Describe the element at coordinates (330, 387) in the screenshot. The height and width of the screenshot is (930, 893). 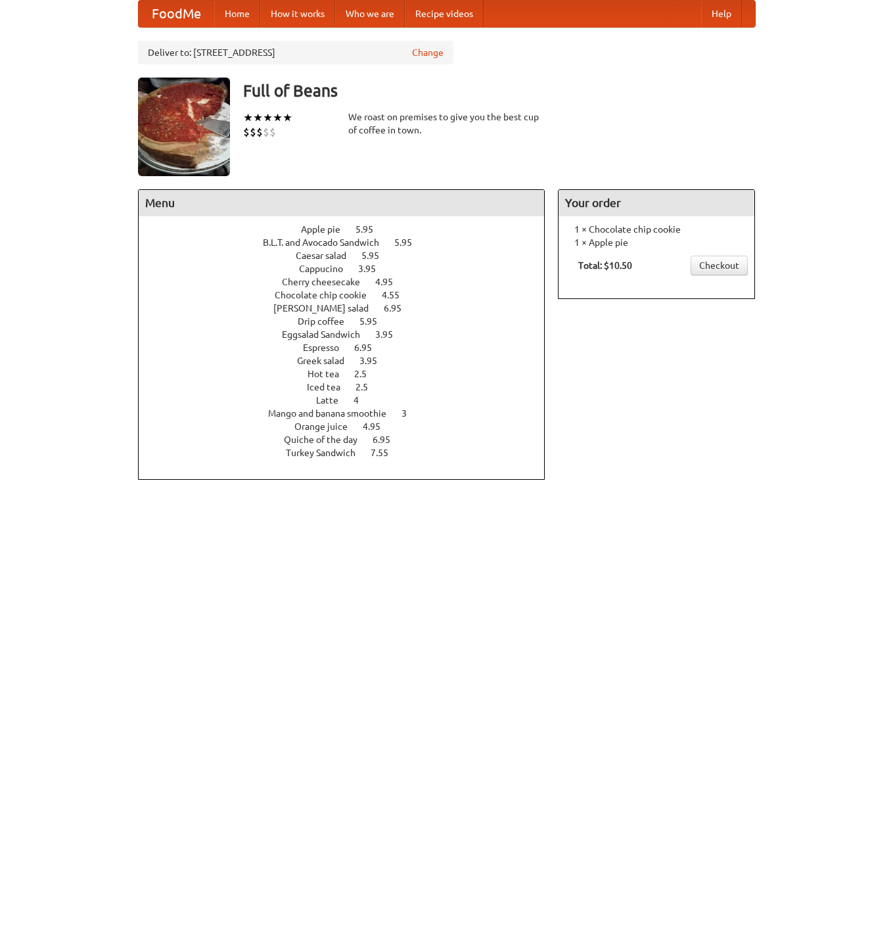
I see `span: Iced tea` at that location.